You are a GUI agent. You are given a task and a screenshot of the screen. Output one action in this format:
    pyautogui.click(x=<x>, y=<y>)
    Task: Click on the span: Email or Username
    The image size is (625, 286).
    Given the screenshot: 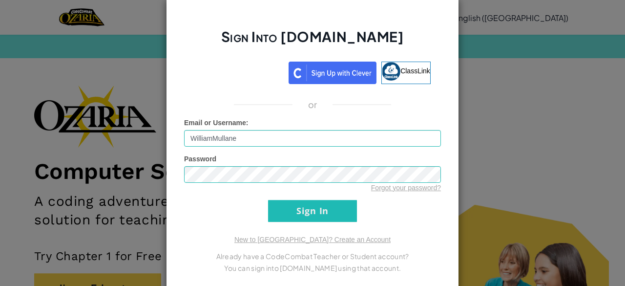 What is the action you would take?
    pyautogui.click(x=215, y=123)
    